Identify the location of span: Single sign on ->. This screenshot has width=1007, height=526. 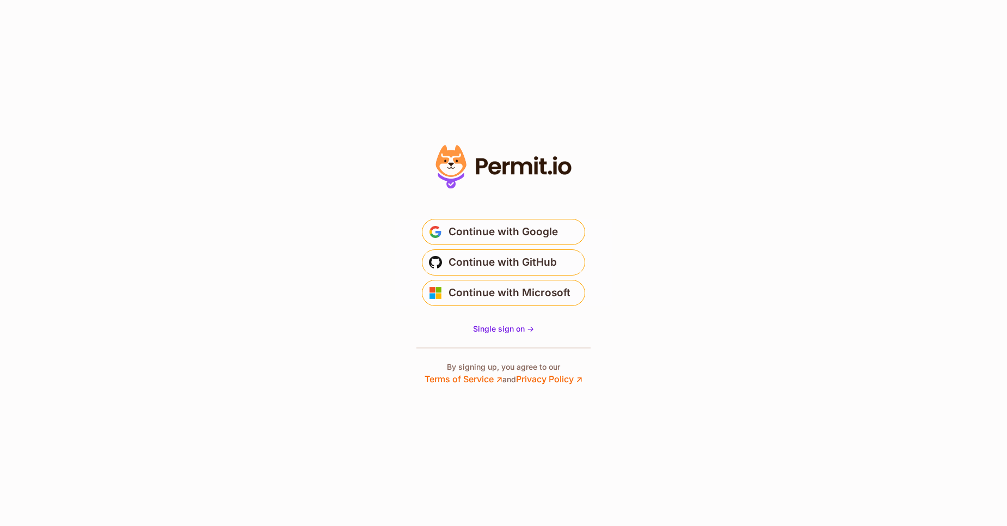
(504, 328).